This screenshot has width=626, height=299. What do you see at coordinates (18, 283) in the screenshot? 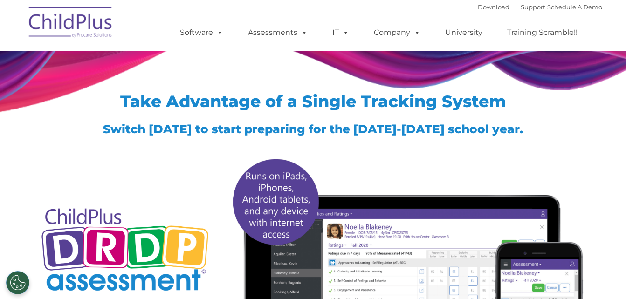
I see `button: Cookies Settings` at bounding box center [18, 283].